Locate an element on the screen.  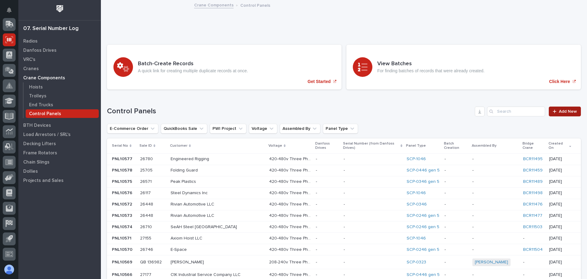
p: Sale ID is located at coordinates (146, 146).